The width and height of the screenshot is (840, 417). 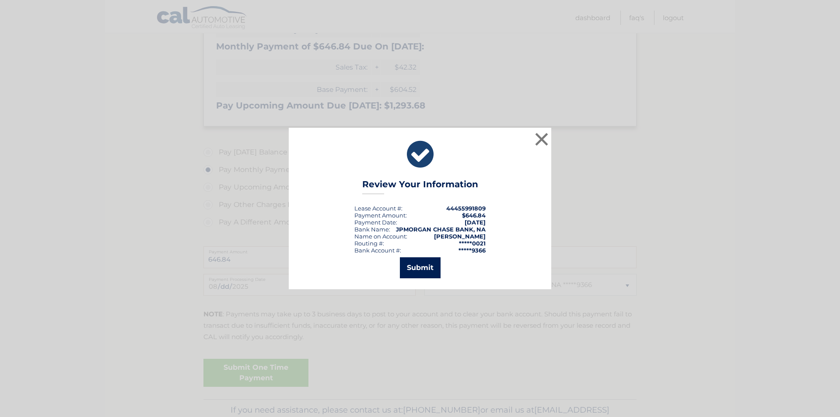 I want to click on span: $646.84, so click(x=474, y=215).